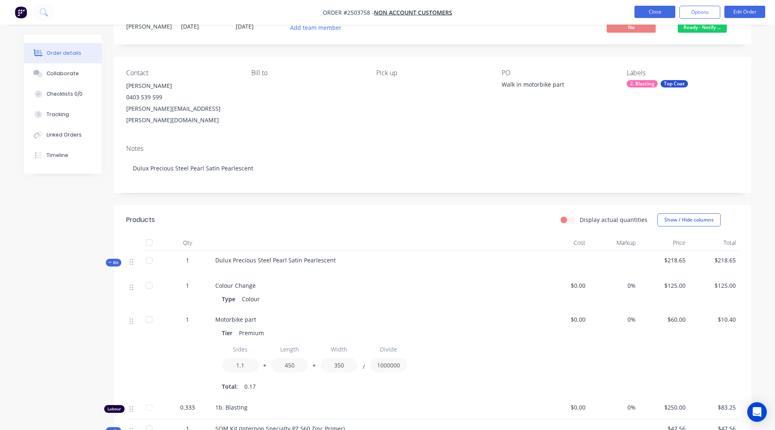 The image size is (775, 430). What do you see at coordinates (553, 86) in the screenshot?
I see `div: Walk in motorbike part` at bounding box center [553, 86].